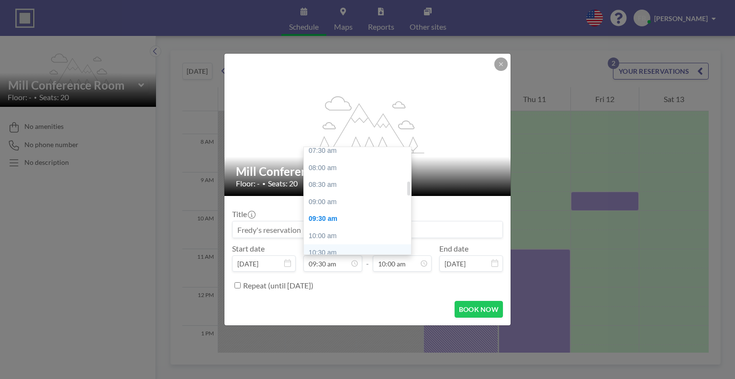  What do you see at coordinates (368, 171) in the screenshot?
I see `h2: Mill Conference Room` at bounding box center [368, 171].